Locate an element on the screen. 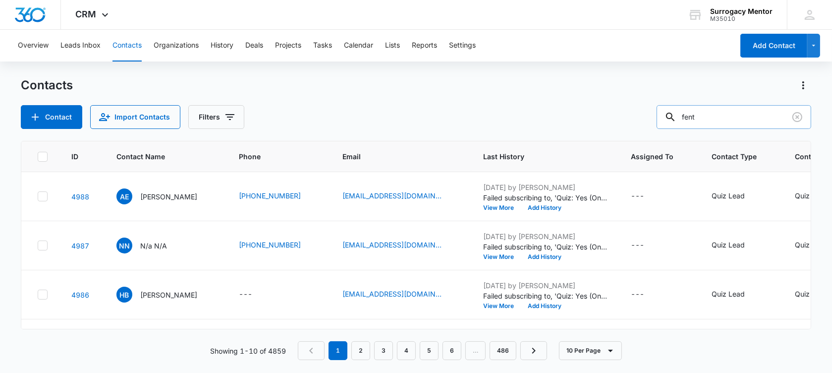 This screenshot has width=832, height=373. div: Phone - +1 (435) 823-2239 - Select to Edit Field is located at coordinates (279, 245).